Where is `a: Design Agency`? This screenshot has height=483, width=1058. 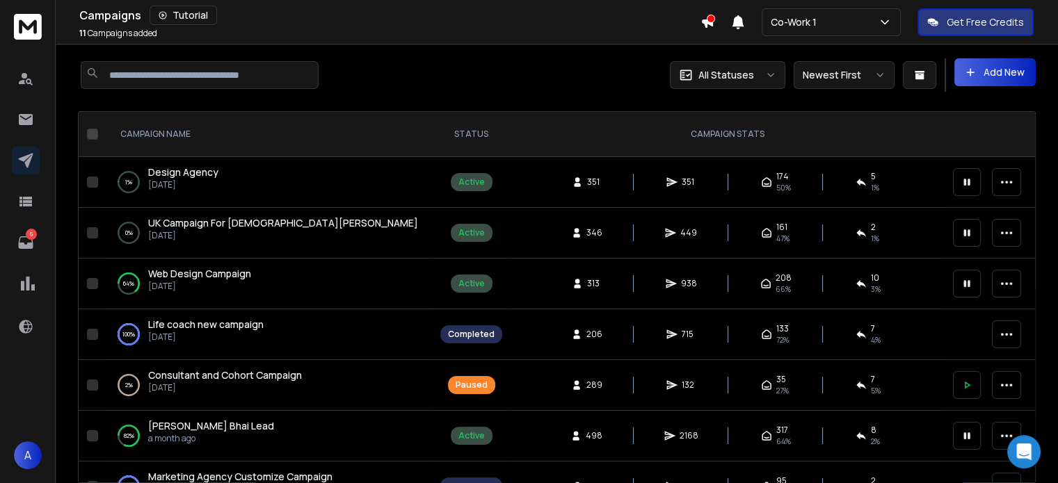
a: Design Agency is located at coordinates (183, 172).